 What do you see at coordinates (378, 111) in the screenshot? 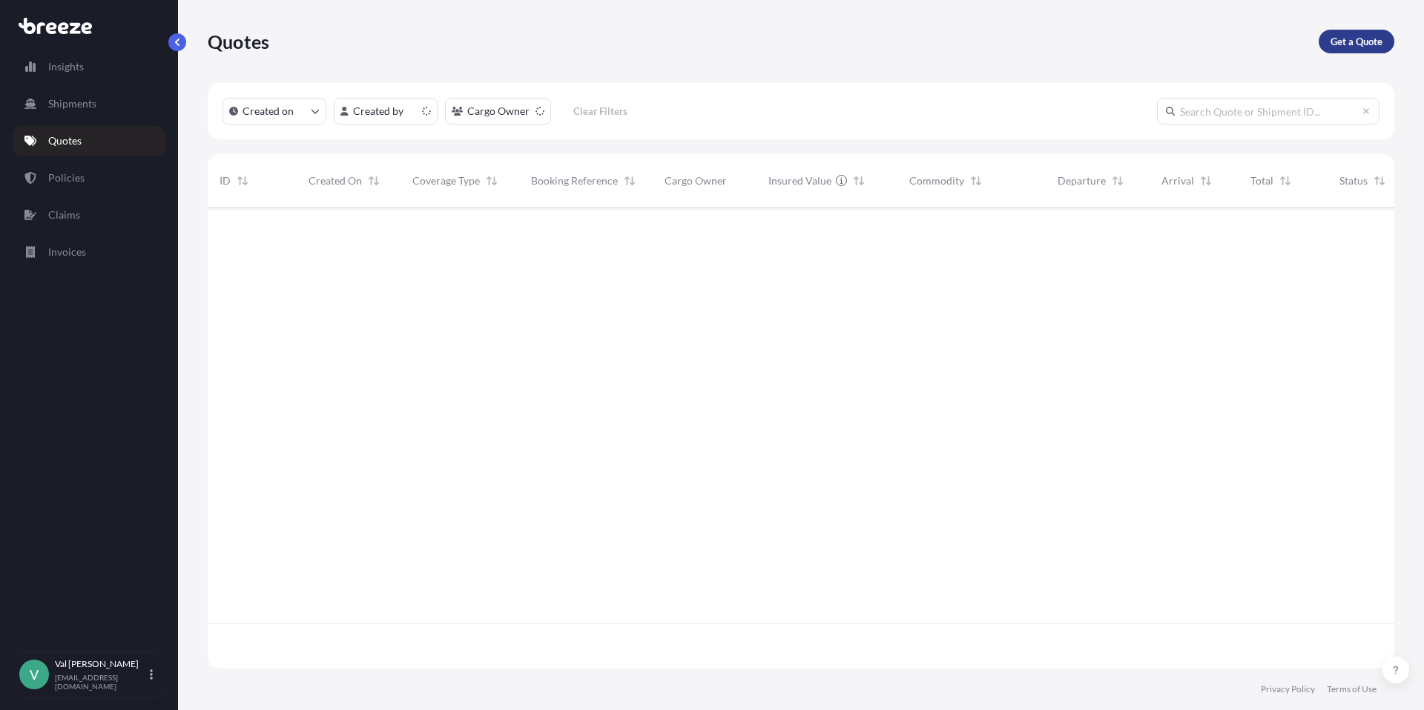
I see `p: Created by` at bounding box center [378, 111].